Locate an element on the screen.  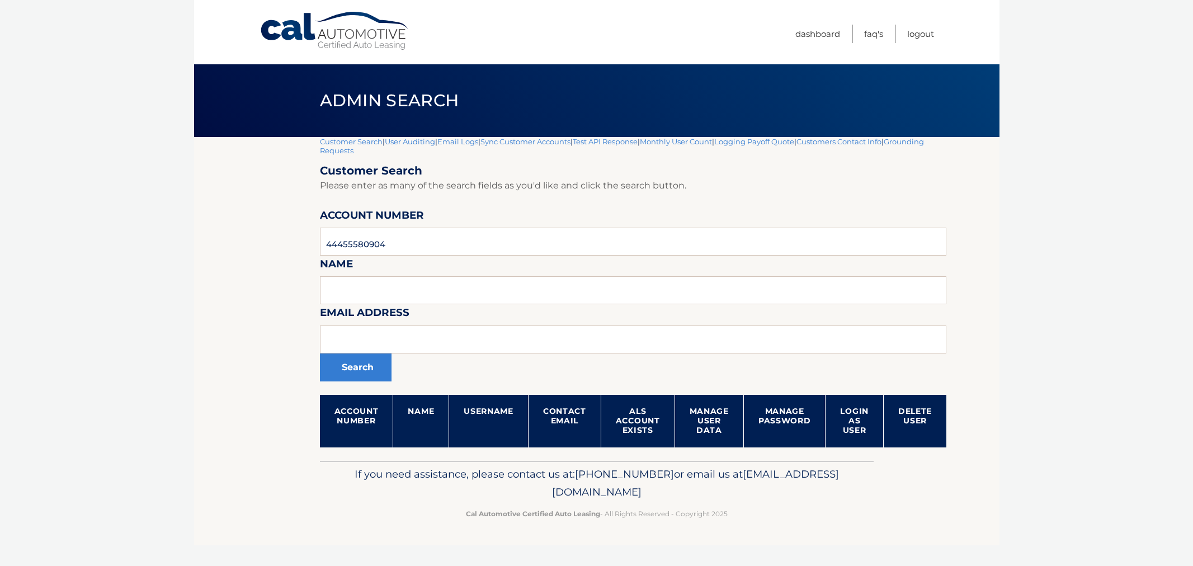
a: Monthly User Count is located at coordinates (675, 141).